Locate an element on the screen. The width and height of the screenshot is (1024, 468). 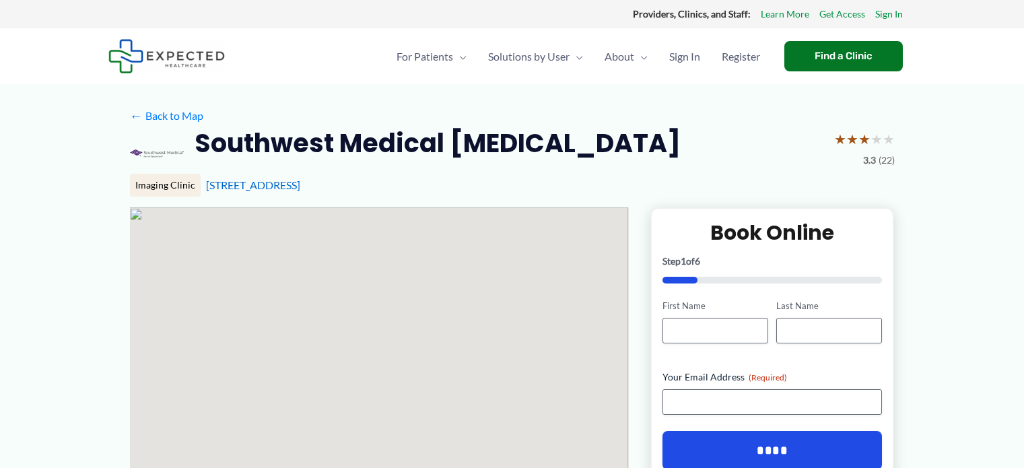
span: 1 is located at coordinates (683, 261).